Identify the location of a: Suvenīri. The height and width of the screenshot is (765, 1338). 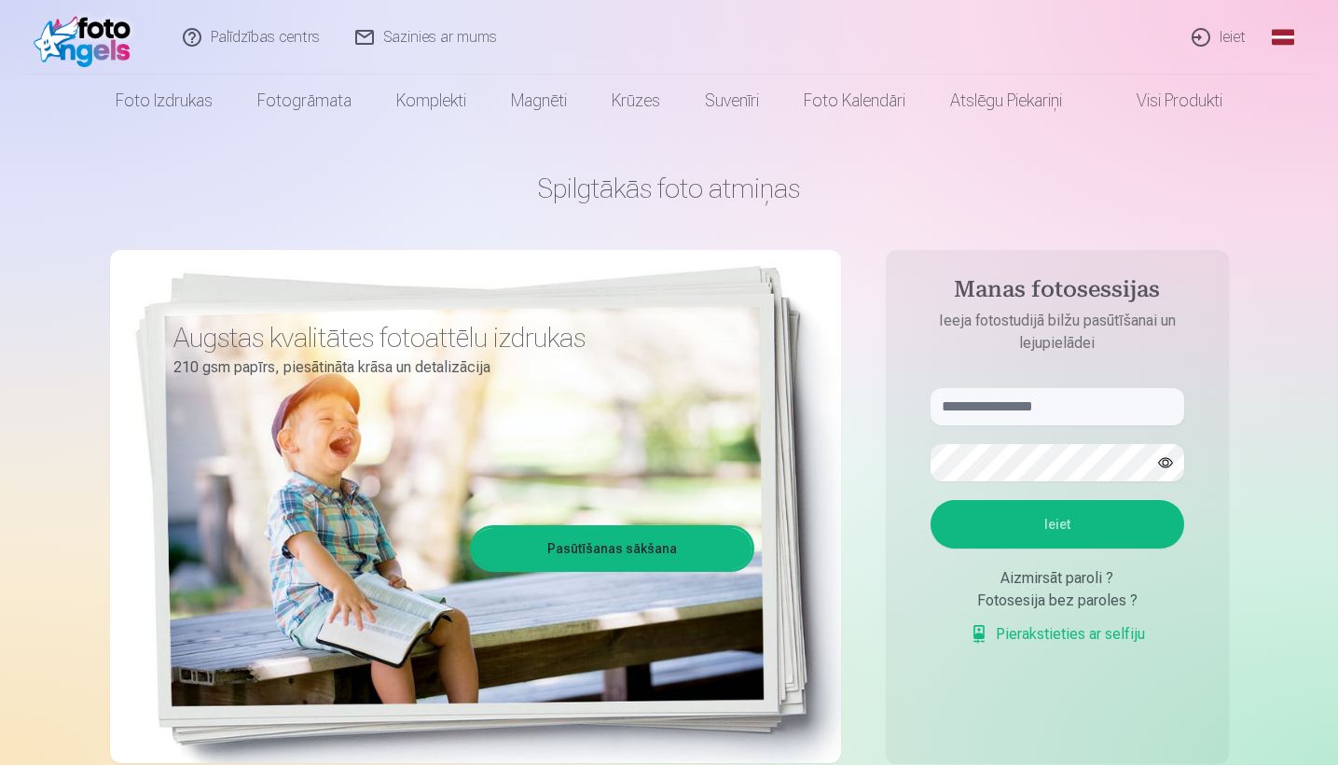
(732, 101).